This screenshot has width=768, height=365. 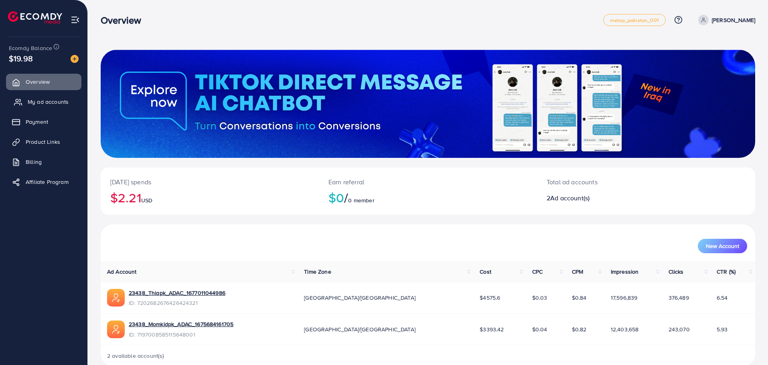 I want to click on span: CTR (%), so click(x=726, y=272).